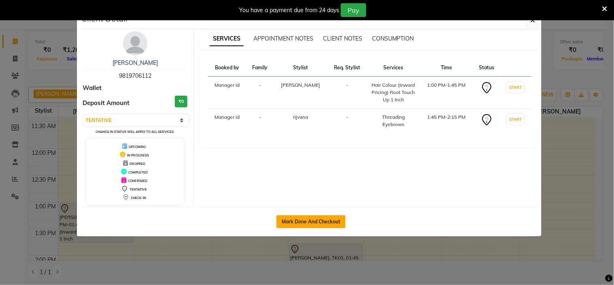 This screenshot has height=285, width=614. Describe the element at coordinates (227, 39) in the screenshot. I see `span: SERVICES` at that location.